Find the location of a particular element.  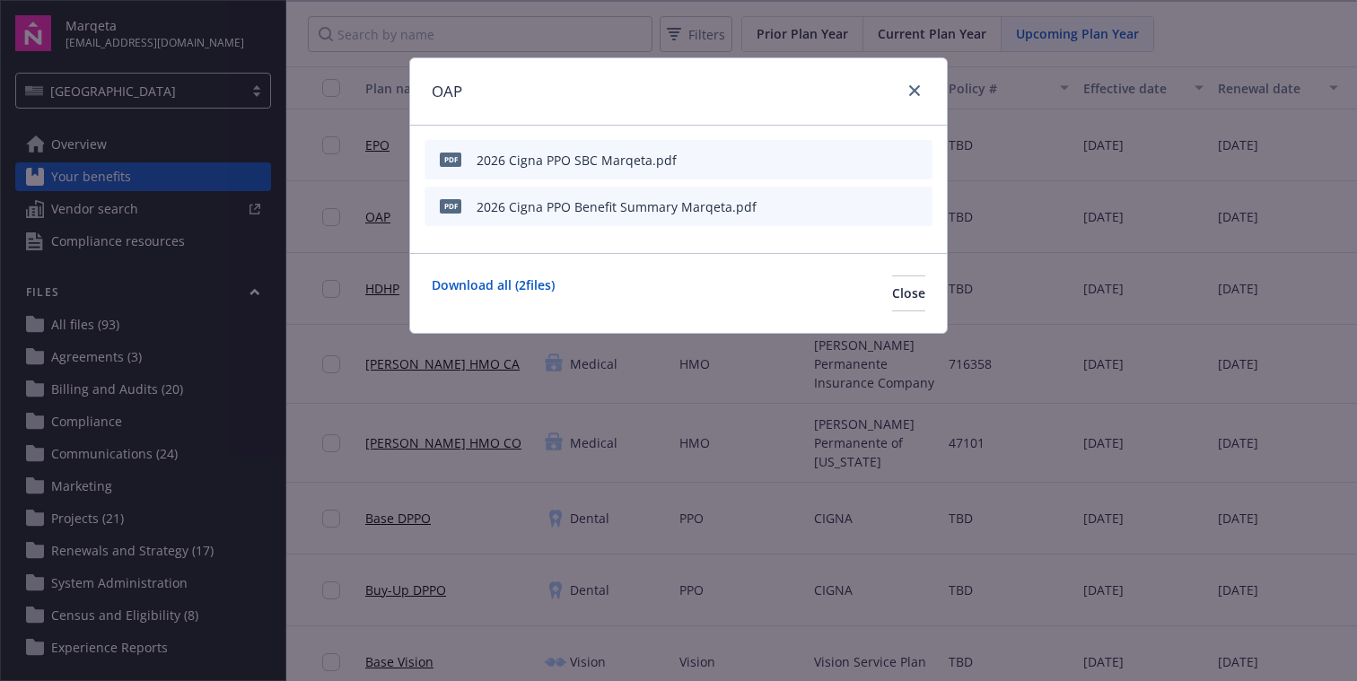

button: Close is located at coordinates (908, 293).